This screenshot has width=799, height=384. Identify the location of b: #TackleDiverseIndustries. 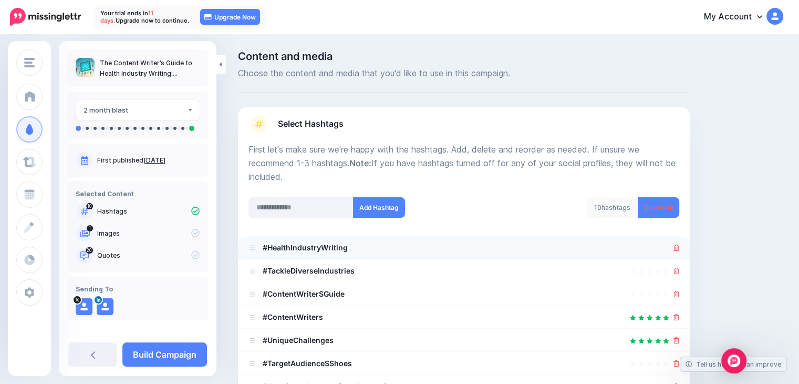
(308, 270).